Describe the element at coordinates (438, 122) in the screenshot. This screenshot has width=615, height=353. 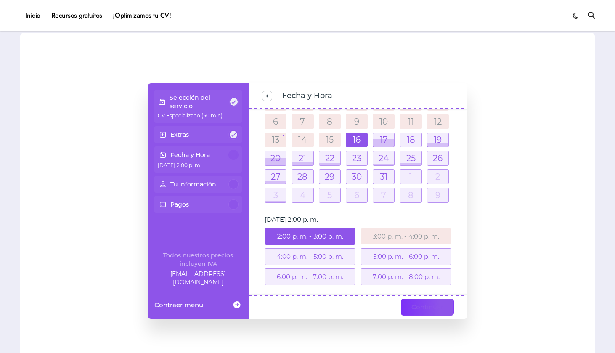
I see `td: 12 de octubre de 2025` at that location.